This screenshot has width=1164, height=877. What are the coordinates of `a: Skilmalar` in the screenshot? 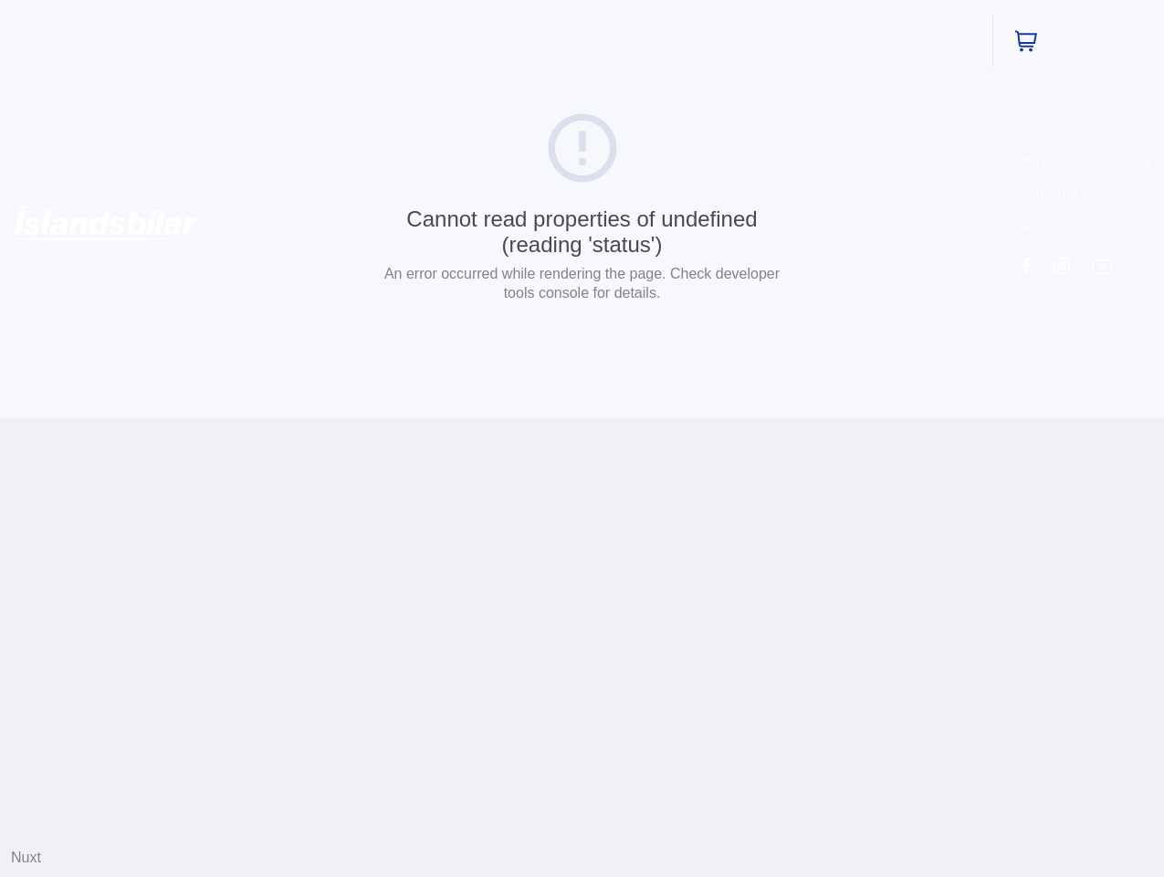 It's located at (1049, 193).